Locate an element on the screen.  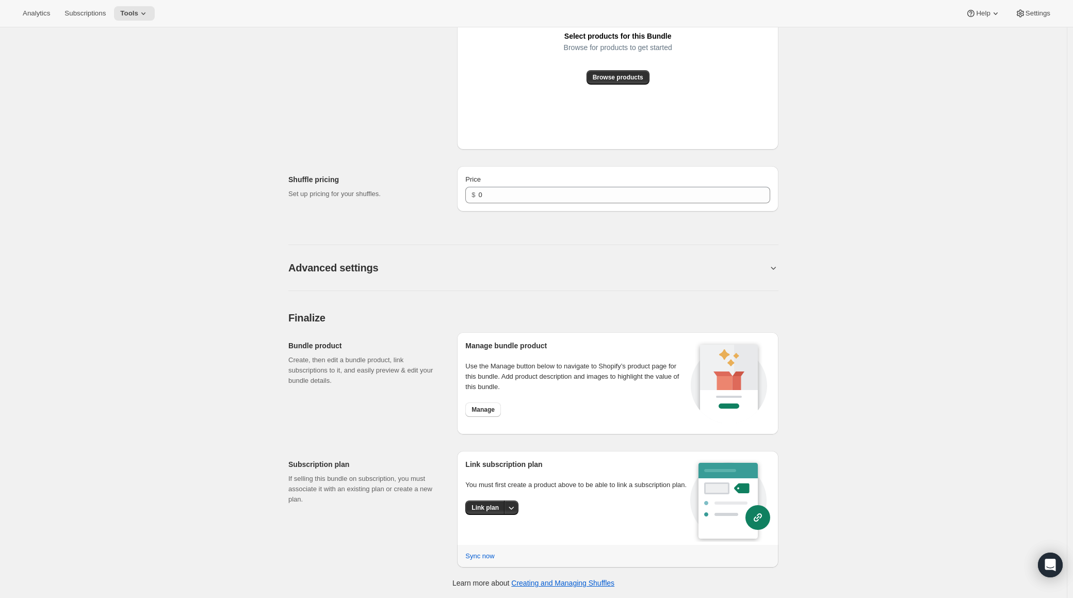
h2: Subscription plan is located at coordinates (364, 464).